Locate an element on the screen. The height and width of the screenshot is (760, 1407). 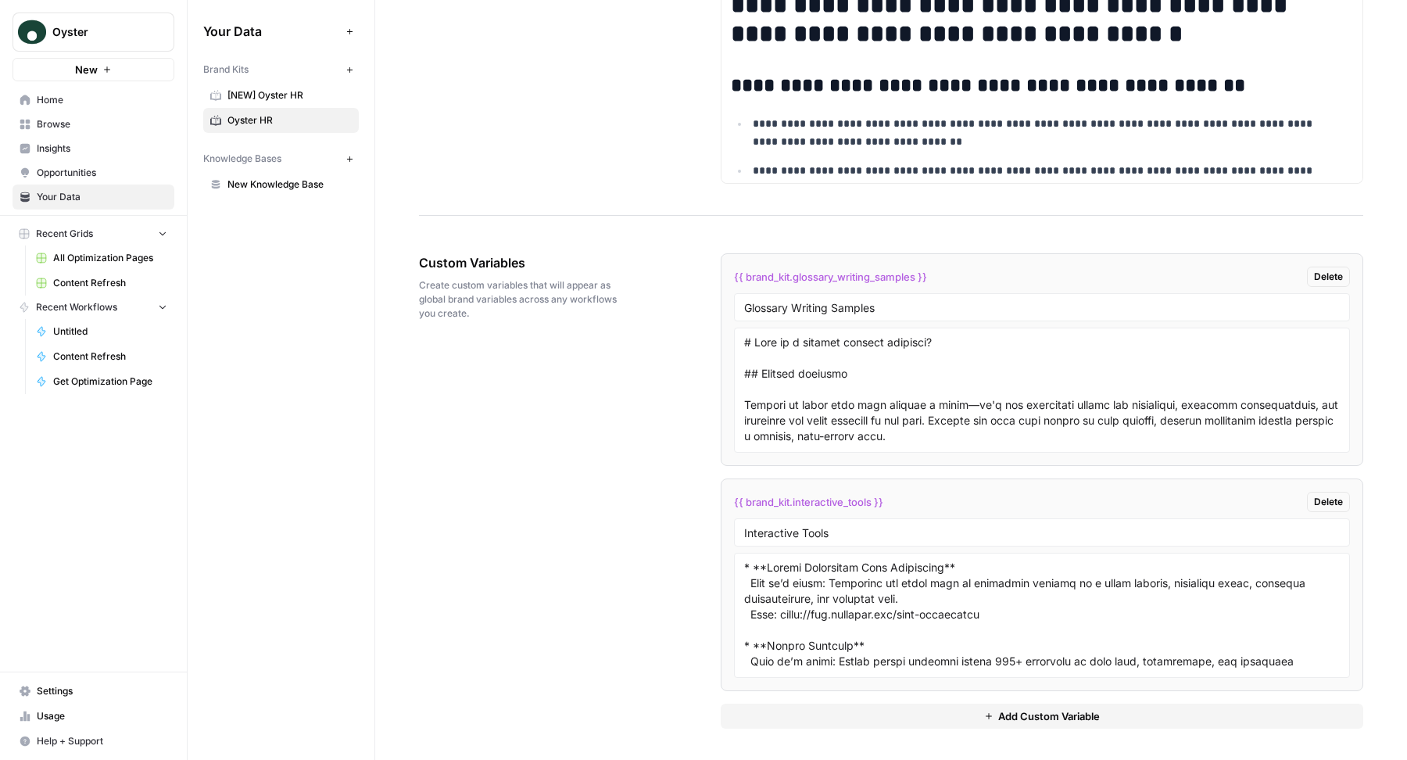
a: Oyster HR is located at coordinates (281, 120).